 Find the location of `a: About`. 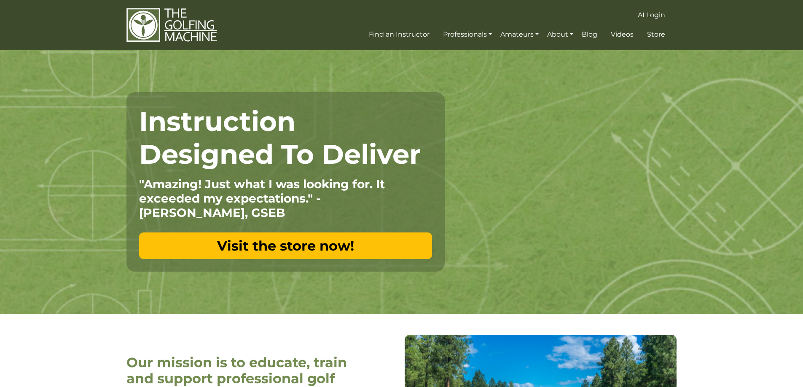

a: About is located at coordinates (560, 35).